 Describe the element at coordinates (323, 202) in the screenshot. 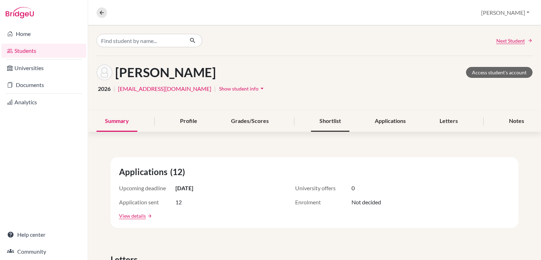

I see `span: Enrolment` at that location.